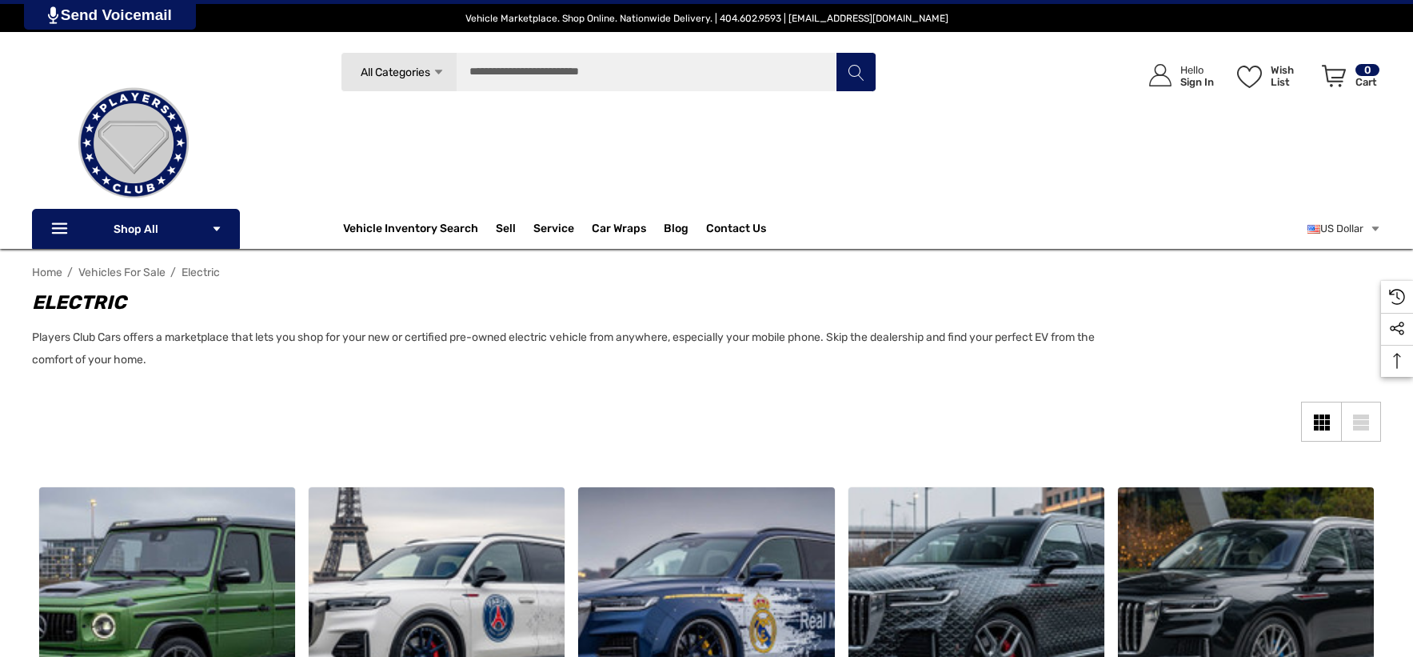 The width and height of the screenshot is (1413, 657). I want to click on h1: Electric, so click(574, 302).